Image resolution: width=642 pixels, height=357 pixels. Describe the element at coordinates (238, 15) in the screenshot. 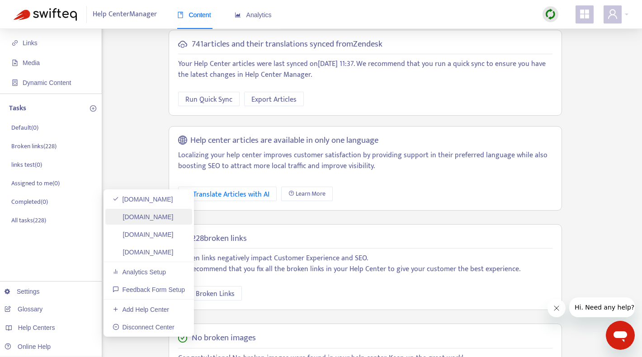

I see `span: area-chart` at that location.